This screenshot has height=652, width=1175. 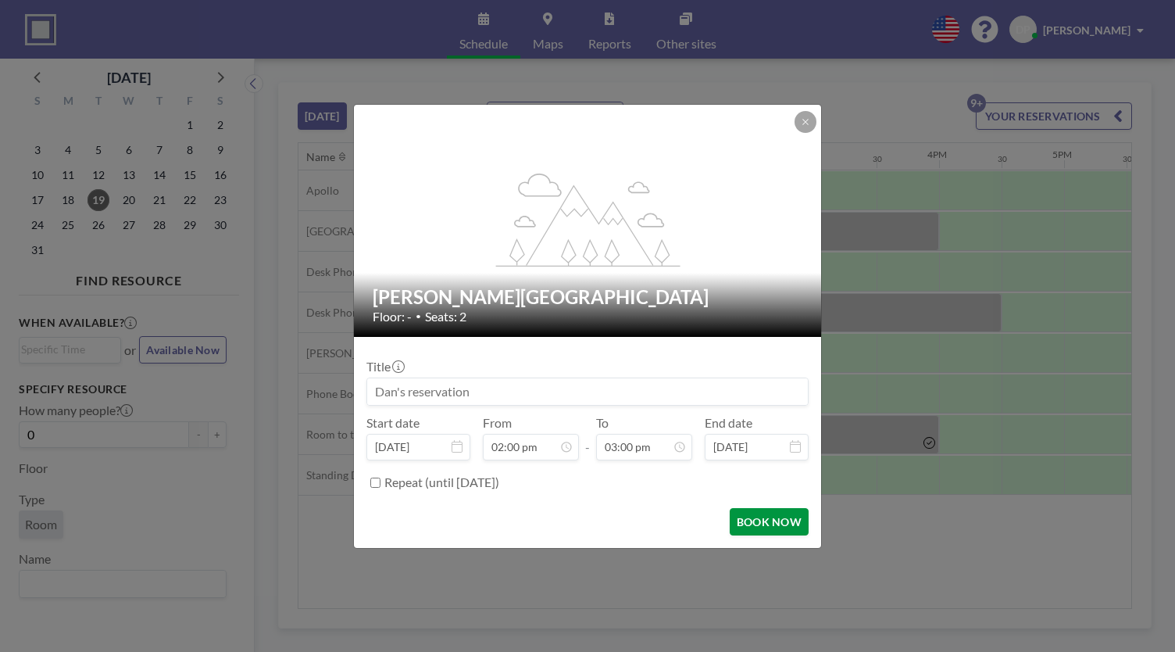 What do you see at coordinates (728, 423) in the screenshot?
I see `label: End date` at bounding box center [728, 423].